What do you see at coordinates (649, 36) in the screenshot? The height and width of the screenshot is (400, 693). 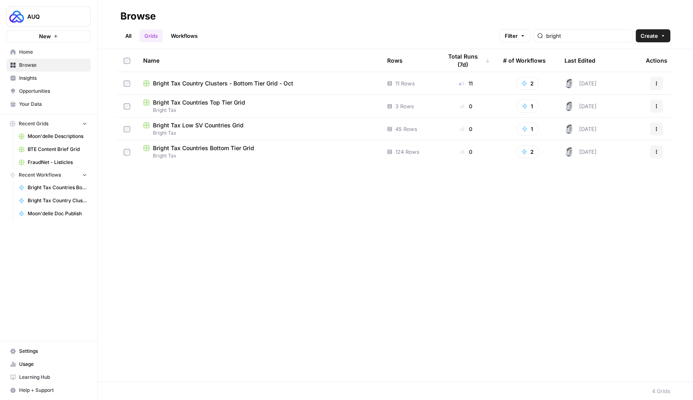 I see `span: Create` at bounding box center [649, 36].